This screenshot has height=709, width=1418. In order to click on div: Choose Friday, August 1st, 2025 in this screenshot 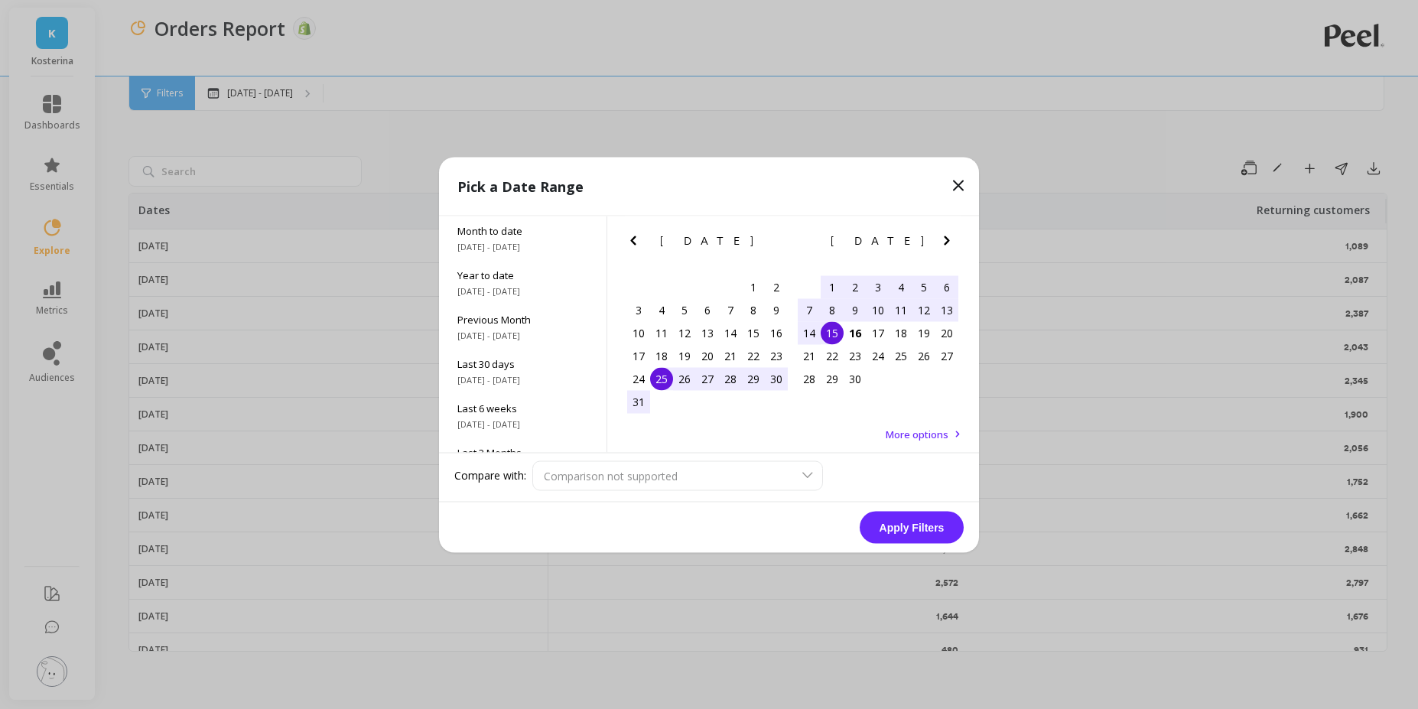, I will do `click(753, 287)`.